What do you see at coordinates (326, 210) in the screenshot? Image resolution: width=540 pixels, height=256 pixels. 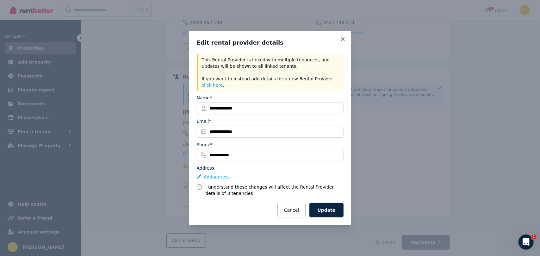 I see `button: Update` at bounding box center [326, 210].